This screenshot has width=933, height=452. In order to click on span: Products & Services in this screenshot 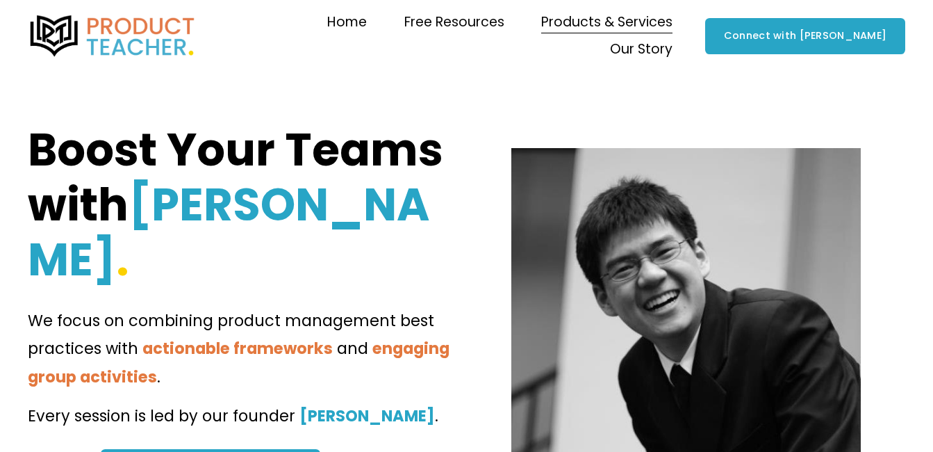, I will do `click(607, 22)`.